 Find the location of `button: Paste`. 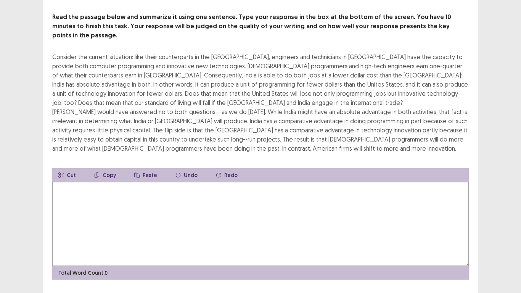

button: Paste is located at coordinates (146, 175).